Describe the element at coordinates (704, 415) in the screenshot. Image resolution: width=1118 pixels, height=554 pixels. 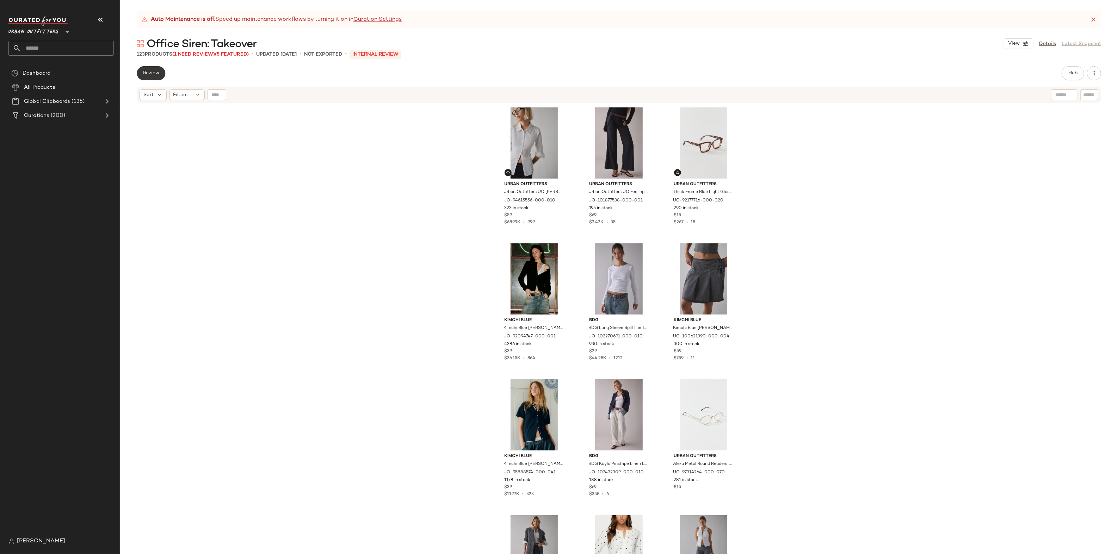
I see `img: 97314264_070_b` at that location.